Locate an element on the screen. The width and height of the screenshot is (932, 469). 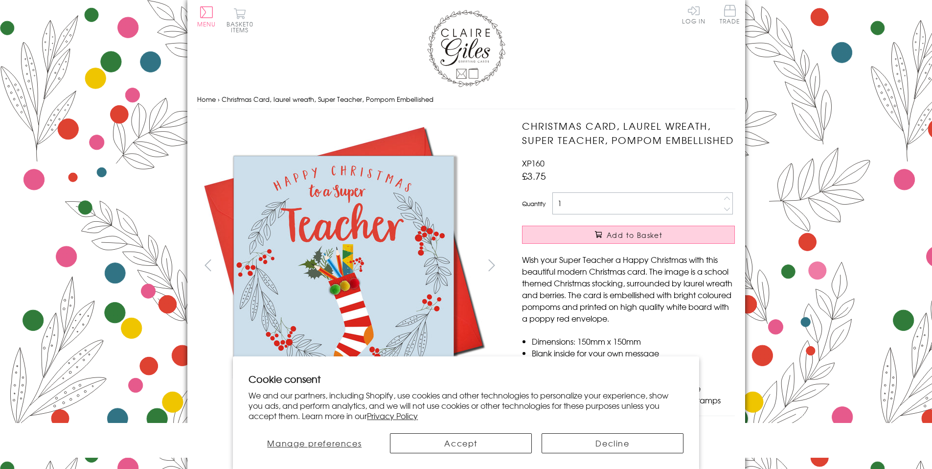
span: Add to Basket is located at coordinates (635, 235).